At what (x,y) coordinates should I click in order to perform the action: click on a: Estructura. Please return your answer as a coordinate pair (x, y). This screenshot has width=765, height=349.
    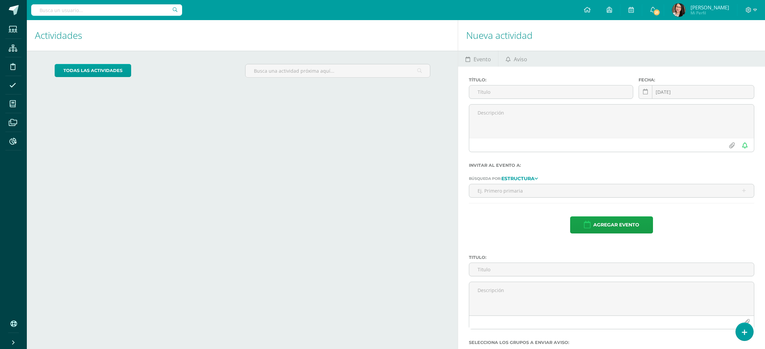
    Looking at the image, I should click on (520, 178).